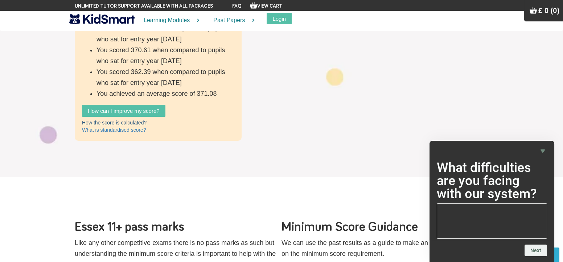  What do you see at coordinates (382, 227) in the screenshot?
I see `h2: Minimum Score Guidance` at bounding box center [382, 227].